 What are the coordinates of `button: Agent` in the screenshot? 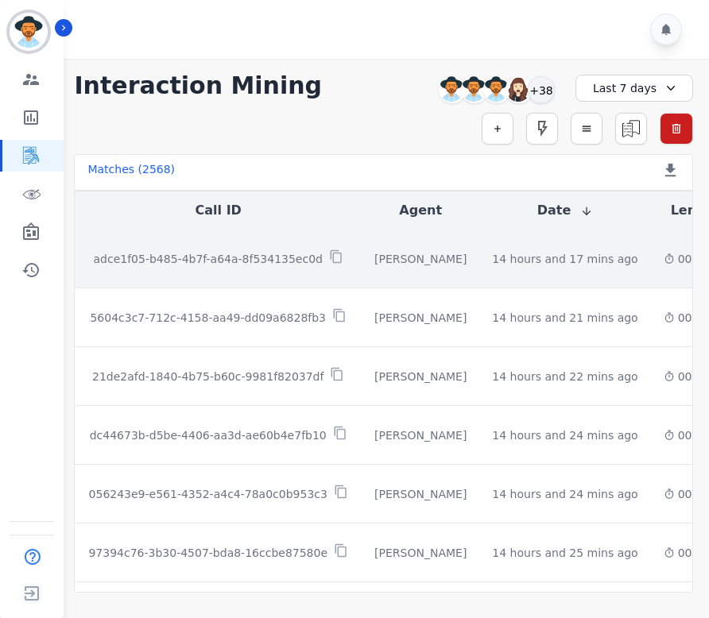 It's located at (420, 211).